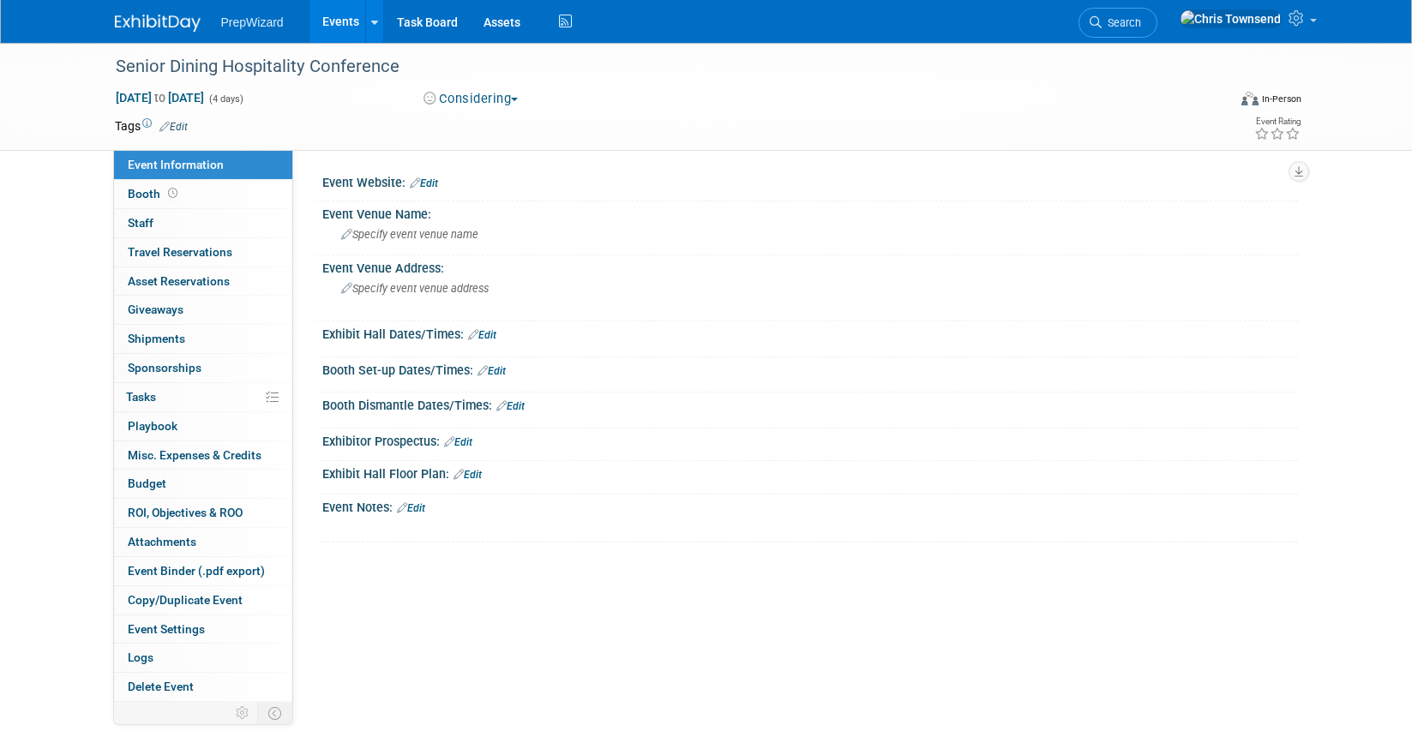 The width and height of the screenshot is (1412, 743). Describe the element at coordinates (203, 194) in the screenshot. I see `a: Booth` at that location.